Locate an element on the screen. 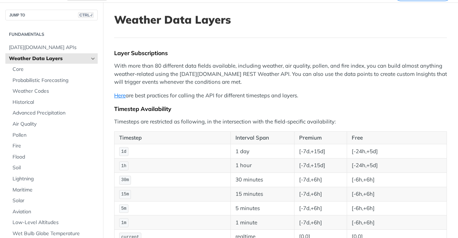 The width and height of the screenshot is (458, 238). div: Layer Subscriptions is located at coordinates (280, 53).